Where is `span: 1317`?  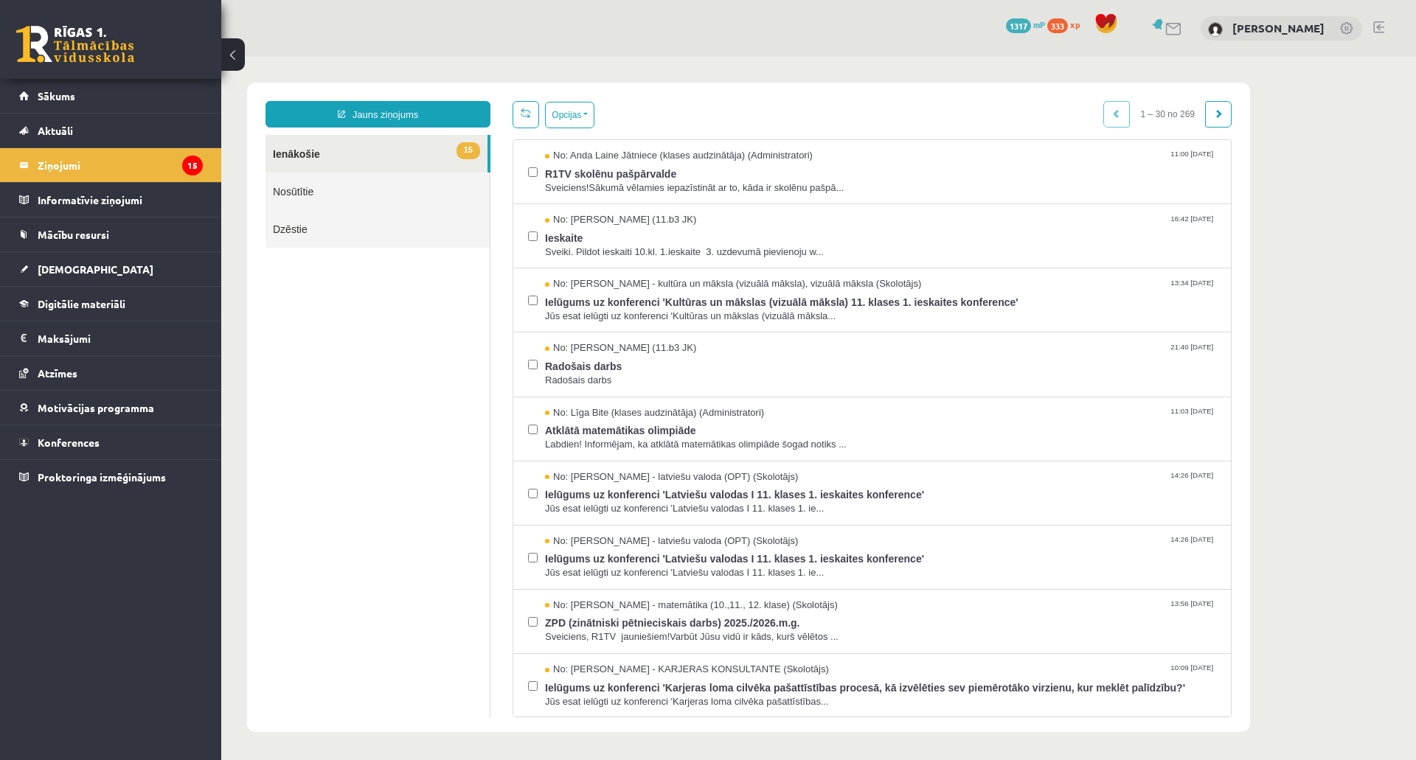 span: 1317 is located at coordinates (1018, 26).